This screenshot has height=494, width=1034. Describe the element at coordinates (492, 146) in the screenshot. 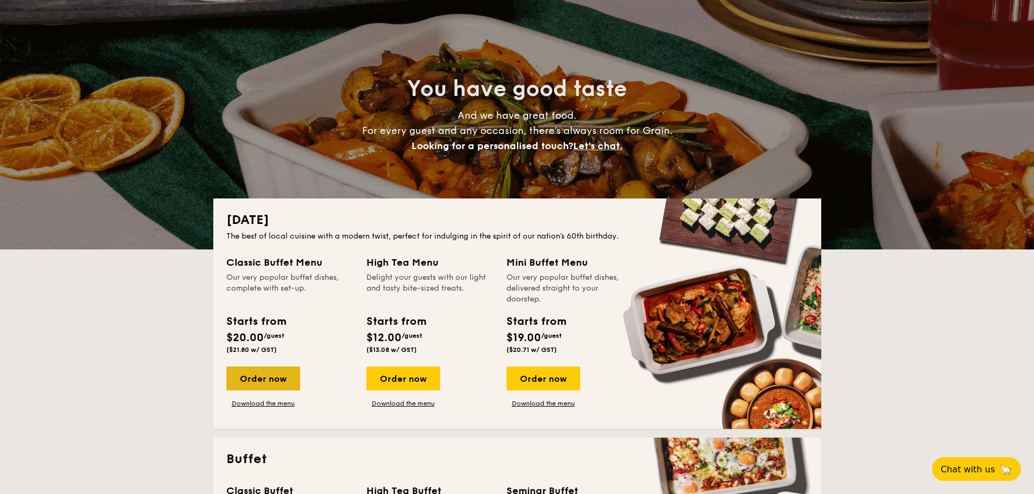

I see `span: Looking for a personalised touch?` at that location.